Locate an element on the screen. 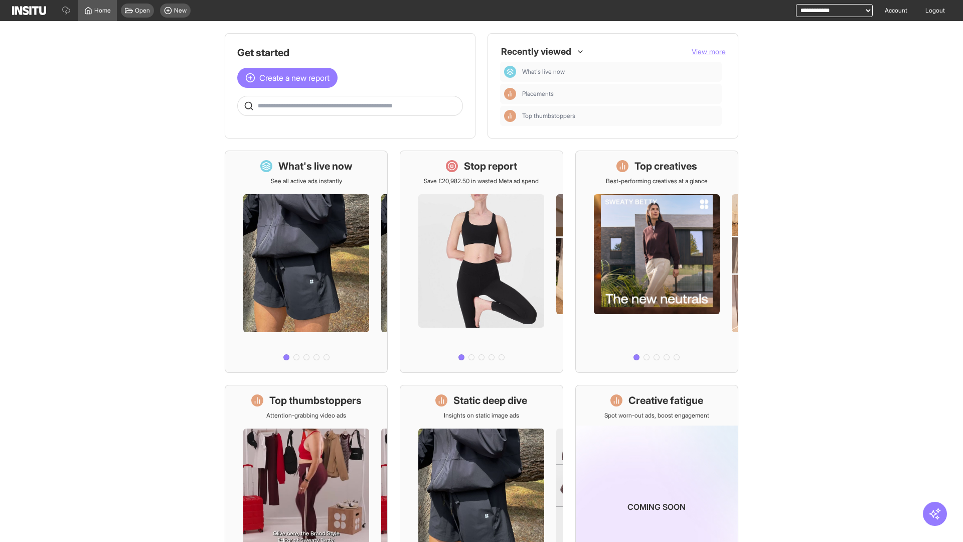 This screenshot has height=542, width=963. p: See all active ads instantly is located at coordinates (306, 181).